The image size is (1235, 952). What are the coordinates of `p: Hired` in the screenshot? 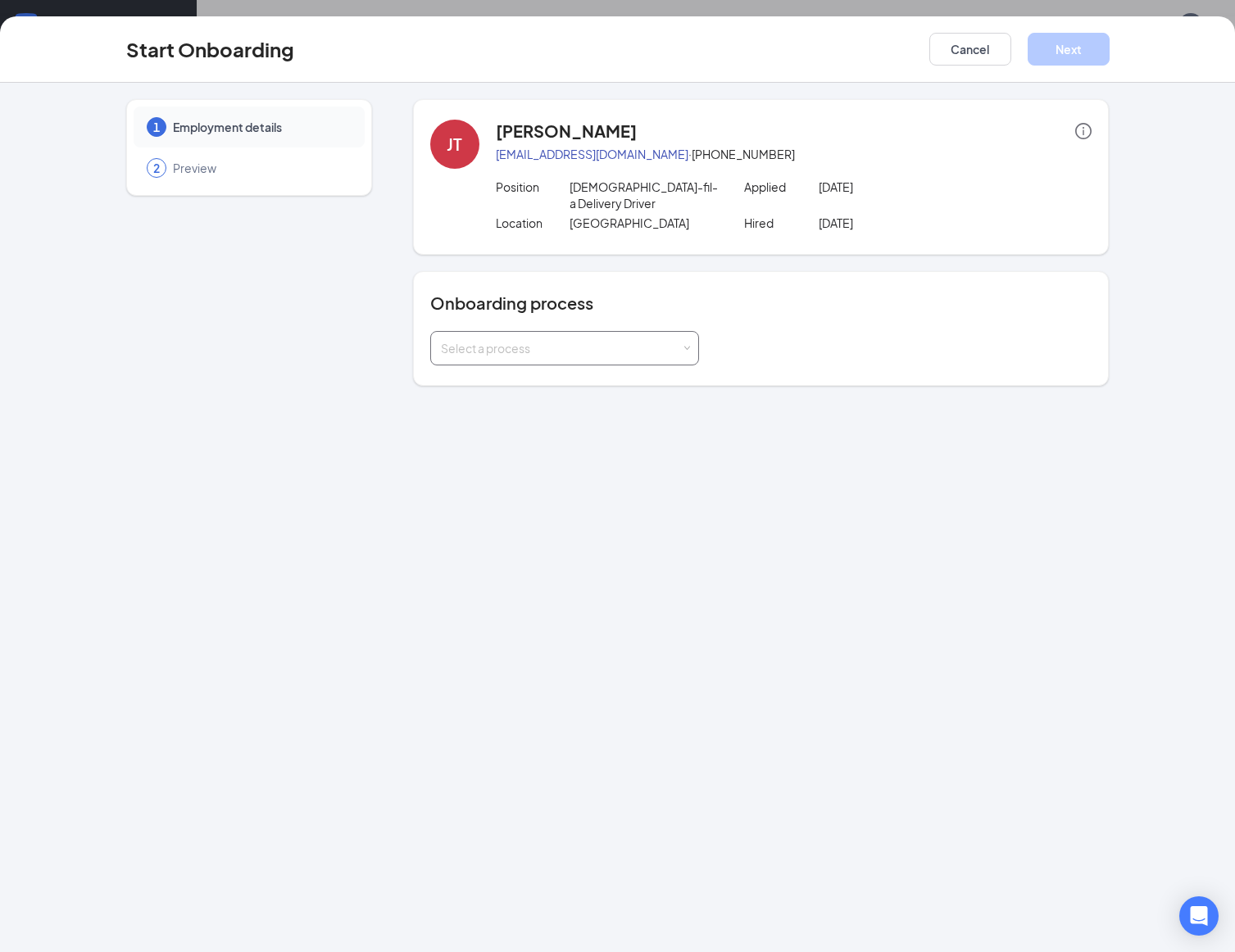 It's located at (781, 223).